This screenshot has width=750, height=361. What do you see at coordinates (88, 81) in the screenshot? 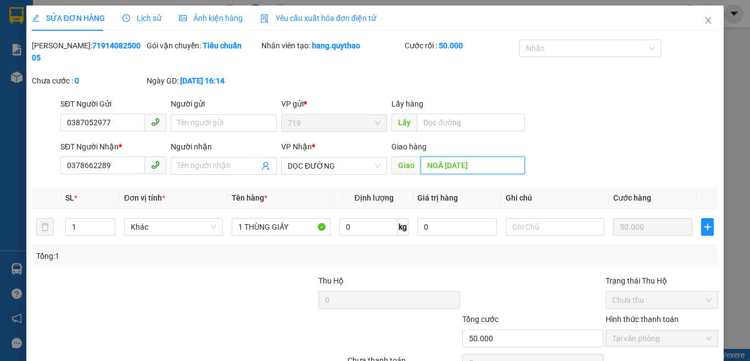
I see `div: Chưa cước :` at bounding box center [88, 81].